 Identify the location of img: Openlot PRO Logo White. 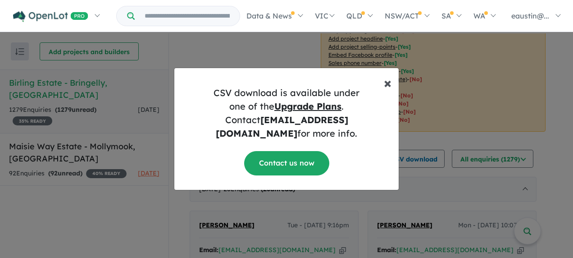
(50, 16).